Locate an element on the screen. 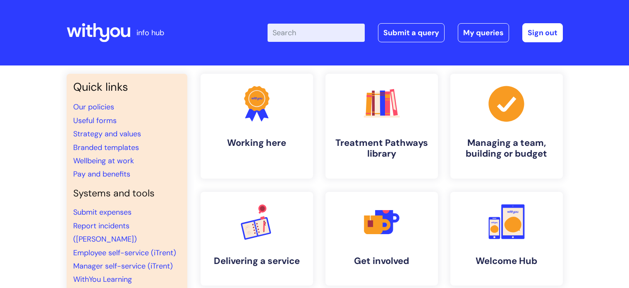 The image size is (629, 288). h4: Welcome Hub is located at coordinates (507, 261).